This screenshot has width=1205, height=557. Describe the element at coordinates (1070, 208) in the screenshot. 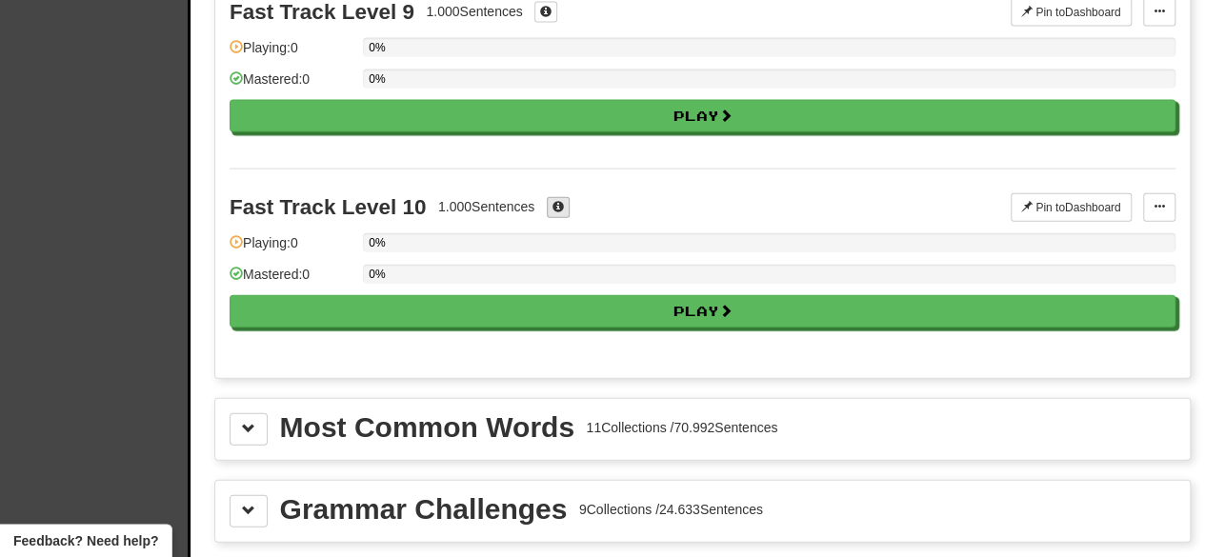

I see `button: Pin toDashboard` at that location.